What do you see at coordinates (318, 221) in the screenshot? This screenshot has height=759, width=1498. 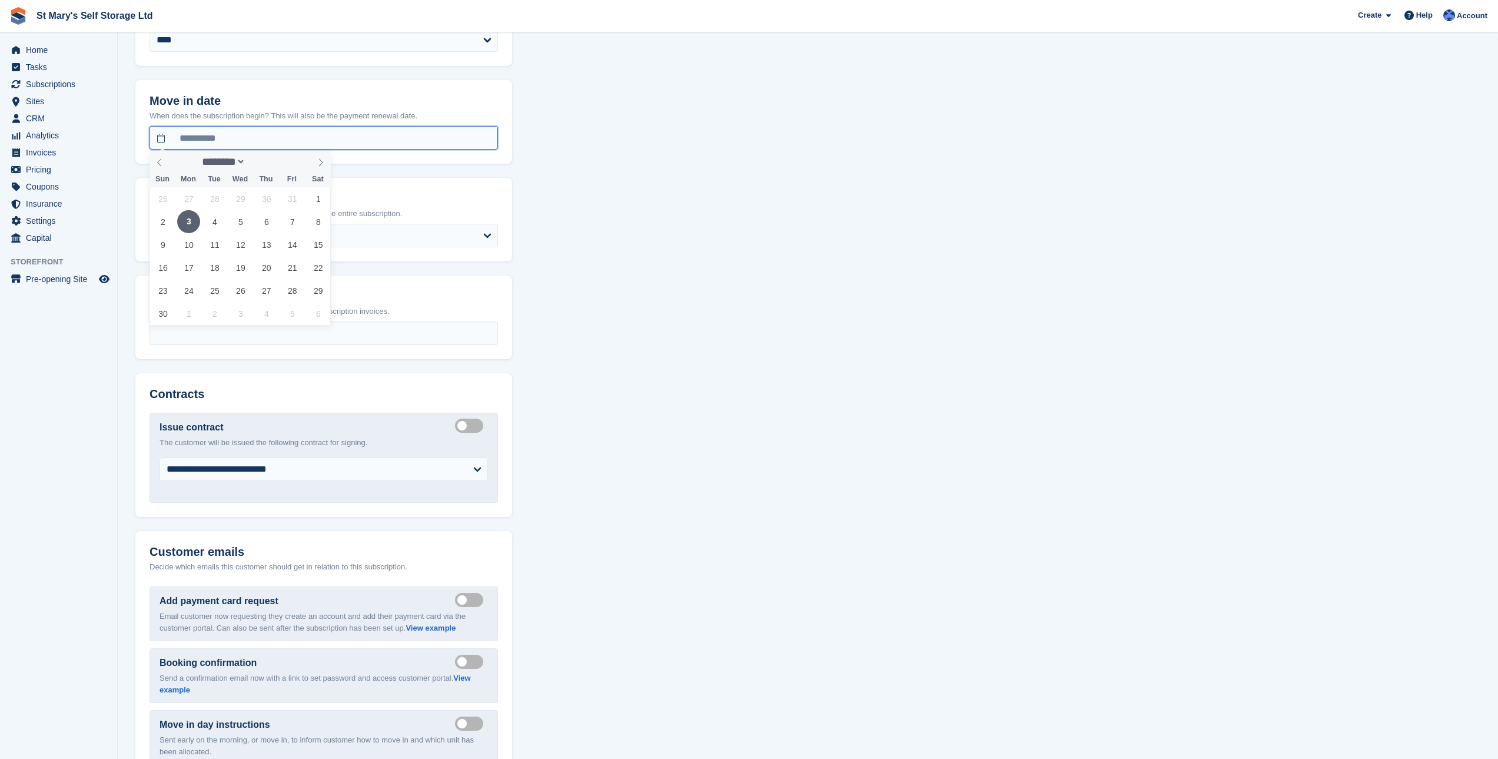 I see `span: November 8, 2025` at bounding box center [318, 221].